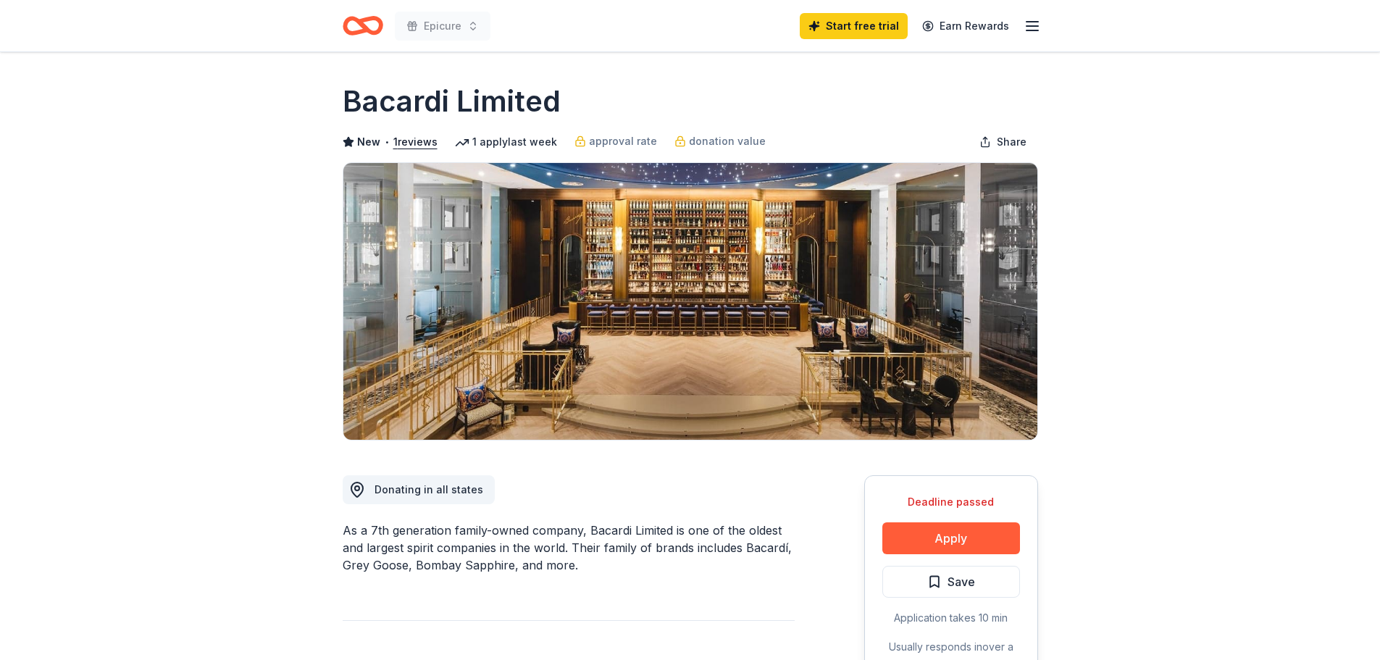  I want to click on span: New, so click(369, 142).